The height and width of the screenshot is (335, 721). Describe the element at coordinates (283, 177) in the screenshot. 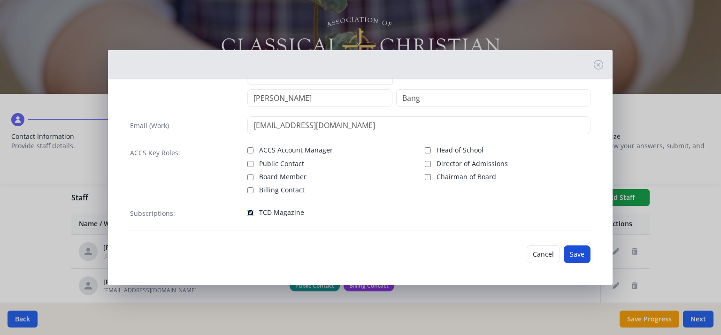

I see `span: Board Member` at that location.